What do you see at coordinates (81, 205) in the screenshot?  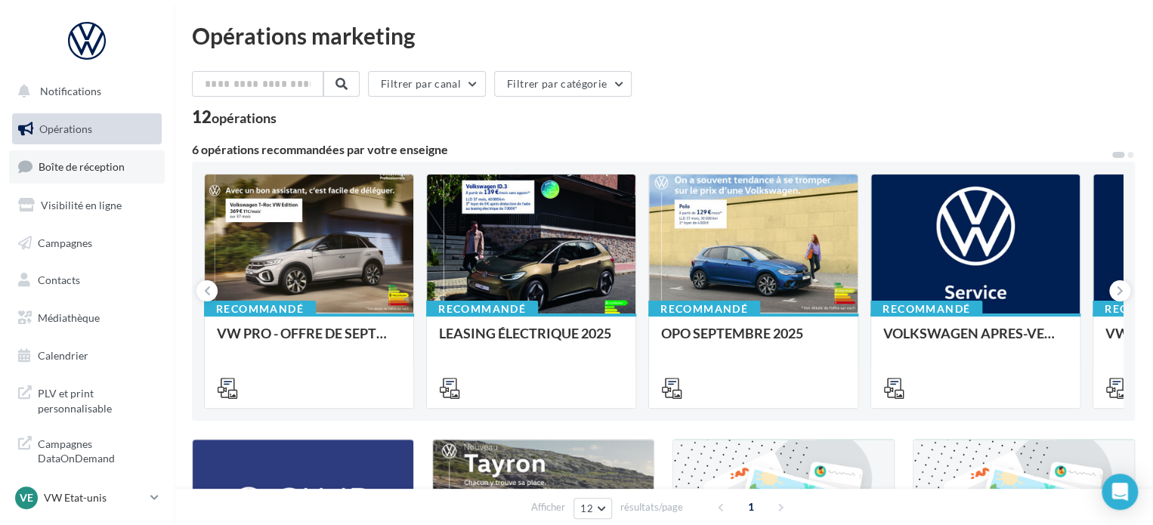 I see `span: Visibilité en ligne` at bounding box center [81, 205].